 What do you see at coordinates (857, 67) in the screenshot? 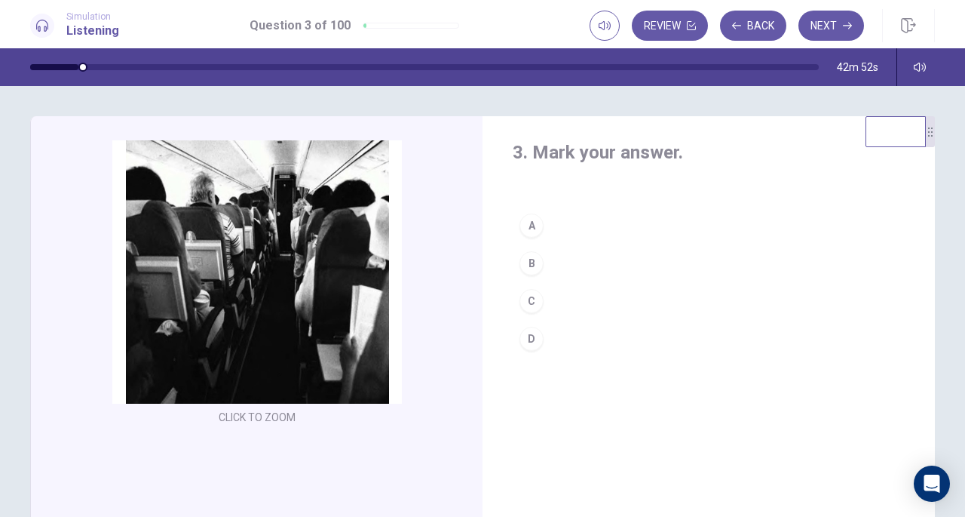
I see `span: 42m 52s` at bounding box center [857, 67].